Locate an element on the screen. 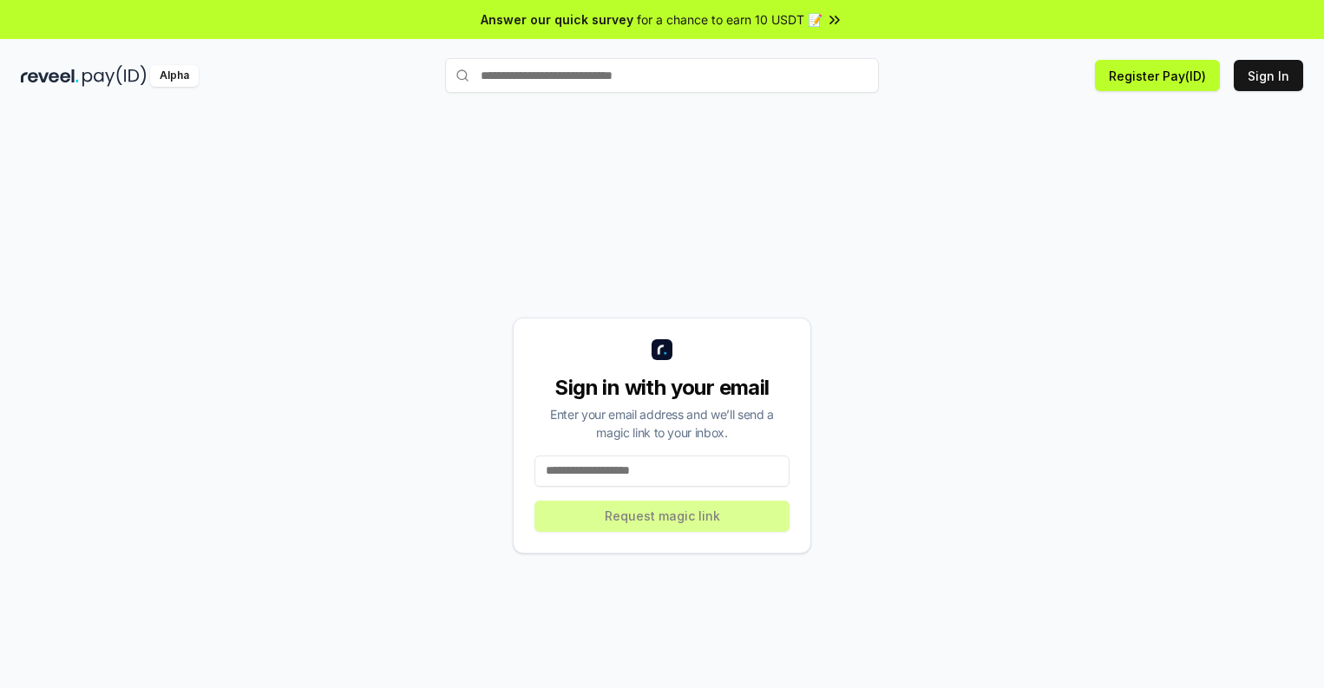 The height and width of the screenshot is (688, 1324). div: Enter your email address and we’ll send a magic link to your inbox. is located at coordinates (662, 423).